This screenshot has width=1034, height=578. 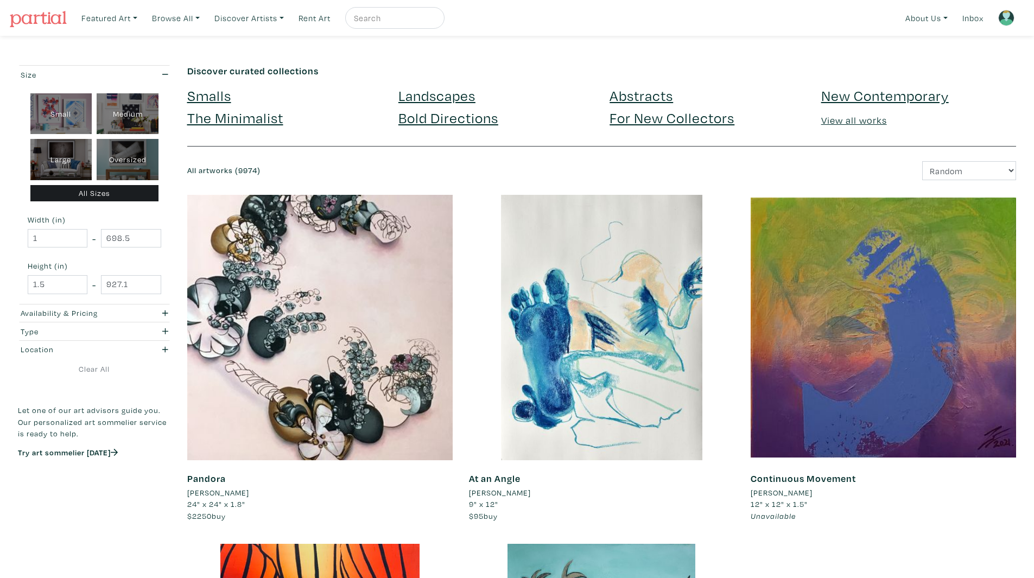 What do you see at coordinates (94, 313) in the screenshot?
I see `button: Availability & Pricing` at bounding box center [94, 313].